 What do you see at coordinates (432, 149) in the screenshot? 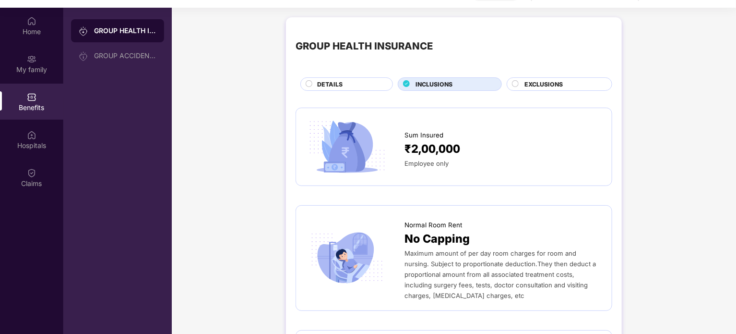
I see `span: ₹2,00,000` at bounding box center [432, 149].